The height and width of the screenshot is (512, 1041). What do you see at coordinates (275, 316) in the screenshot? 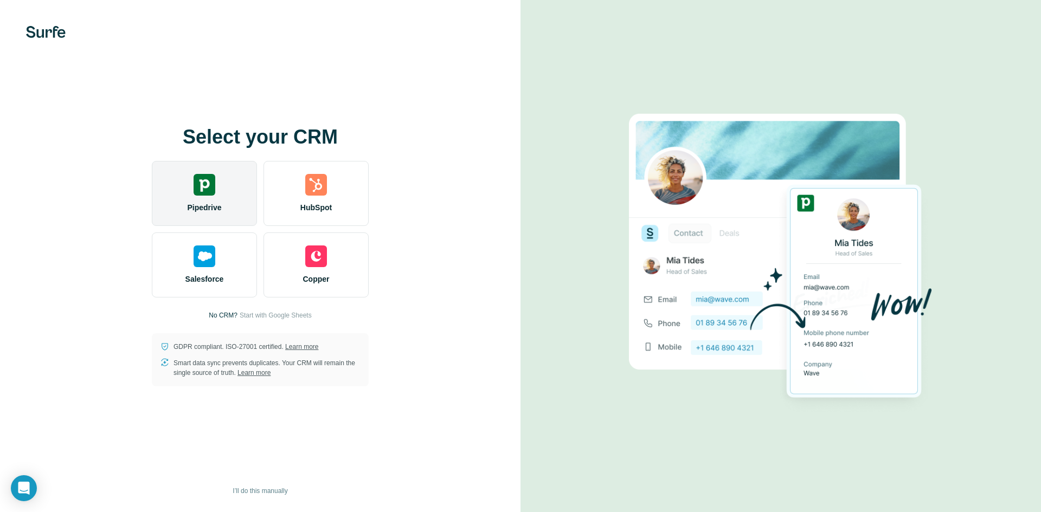
I see `button: Start with Google Sheets` at bounding box center [275, 316].